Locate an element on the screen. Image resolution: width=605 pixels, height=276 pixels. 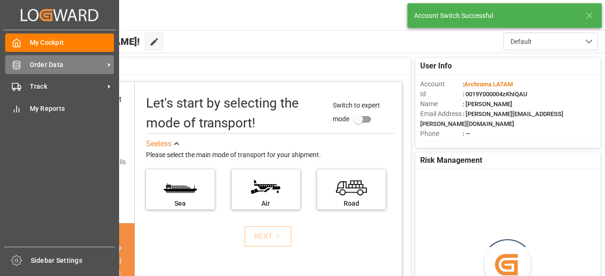
span: Account is located at coordinates (441, 84).